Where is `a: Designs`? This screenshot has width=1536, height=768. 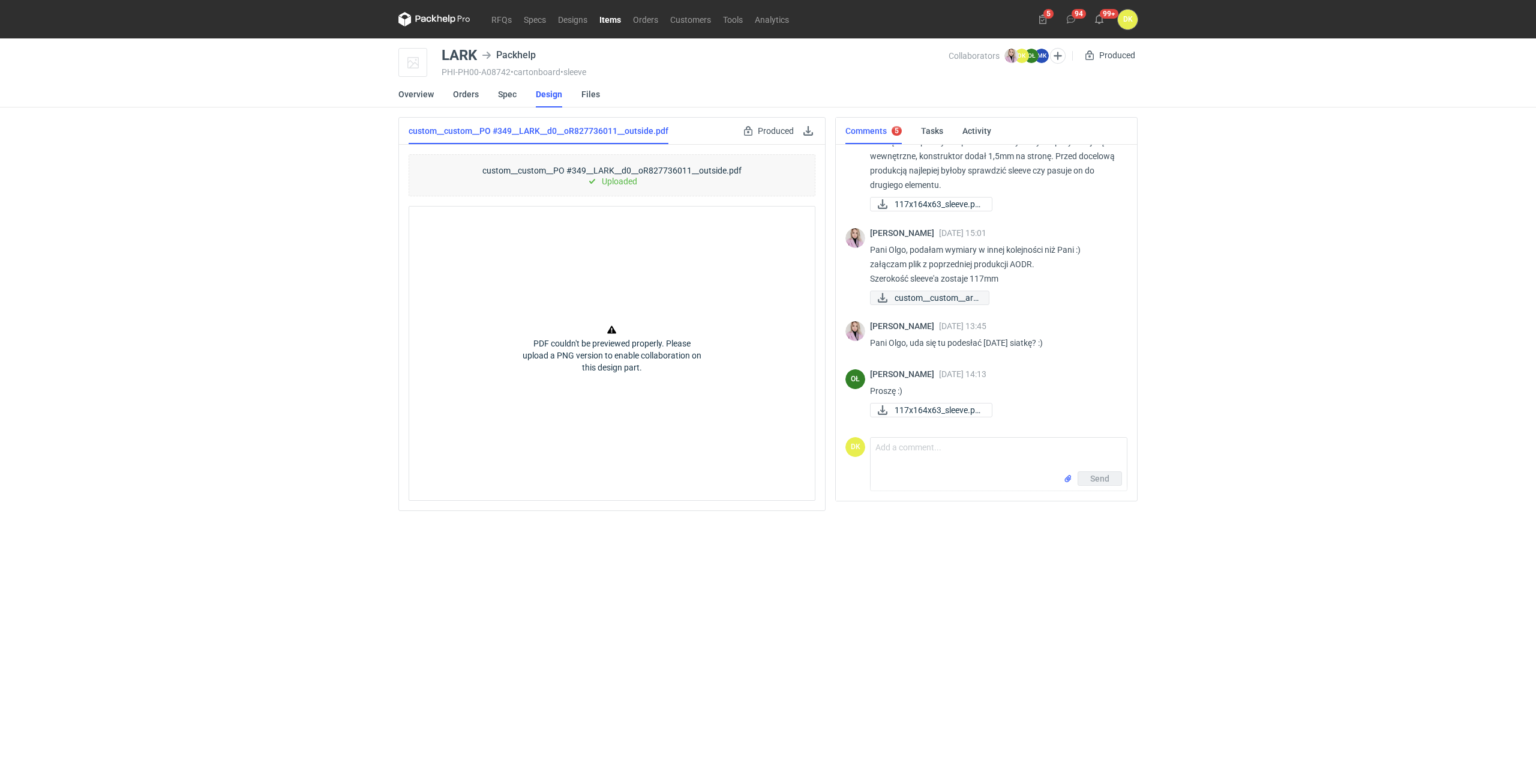 a: Designs is located at coordinates (573, 19).